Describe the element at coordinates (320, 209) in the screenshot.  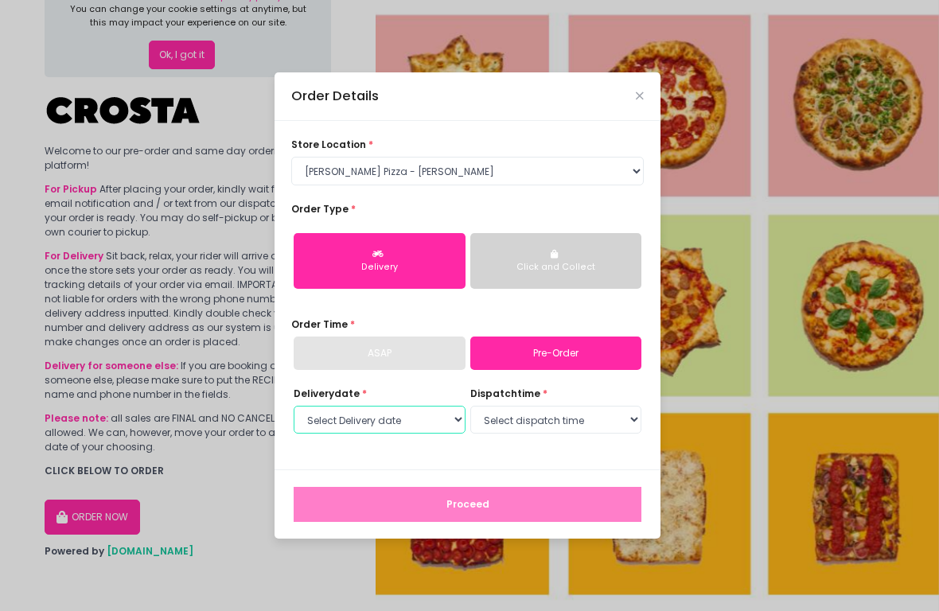
I see `span: Order Type` at that location.